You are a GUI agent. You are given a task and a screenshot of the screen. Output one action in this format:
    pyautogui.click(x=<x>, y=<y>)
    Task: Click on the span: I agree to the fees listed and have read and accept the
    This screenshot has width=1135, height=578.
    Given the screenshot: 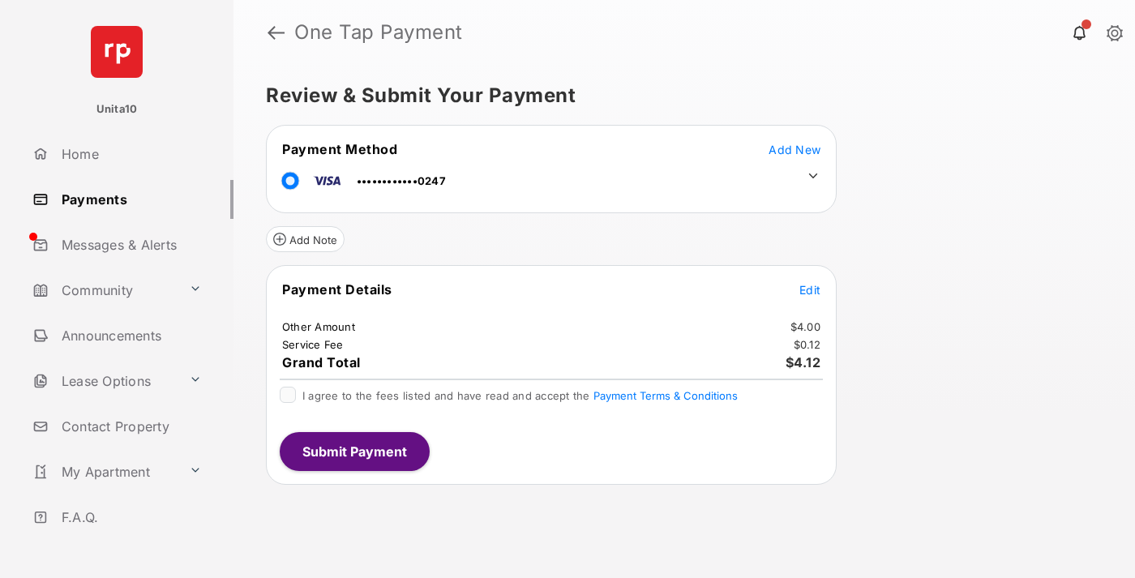 What is the action you would take?
    pyautogui.click(x=520, y=396)
    